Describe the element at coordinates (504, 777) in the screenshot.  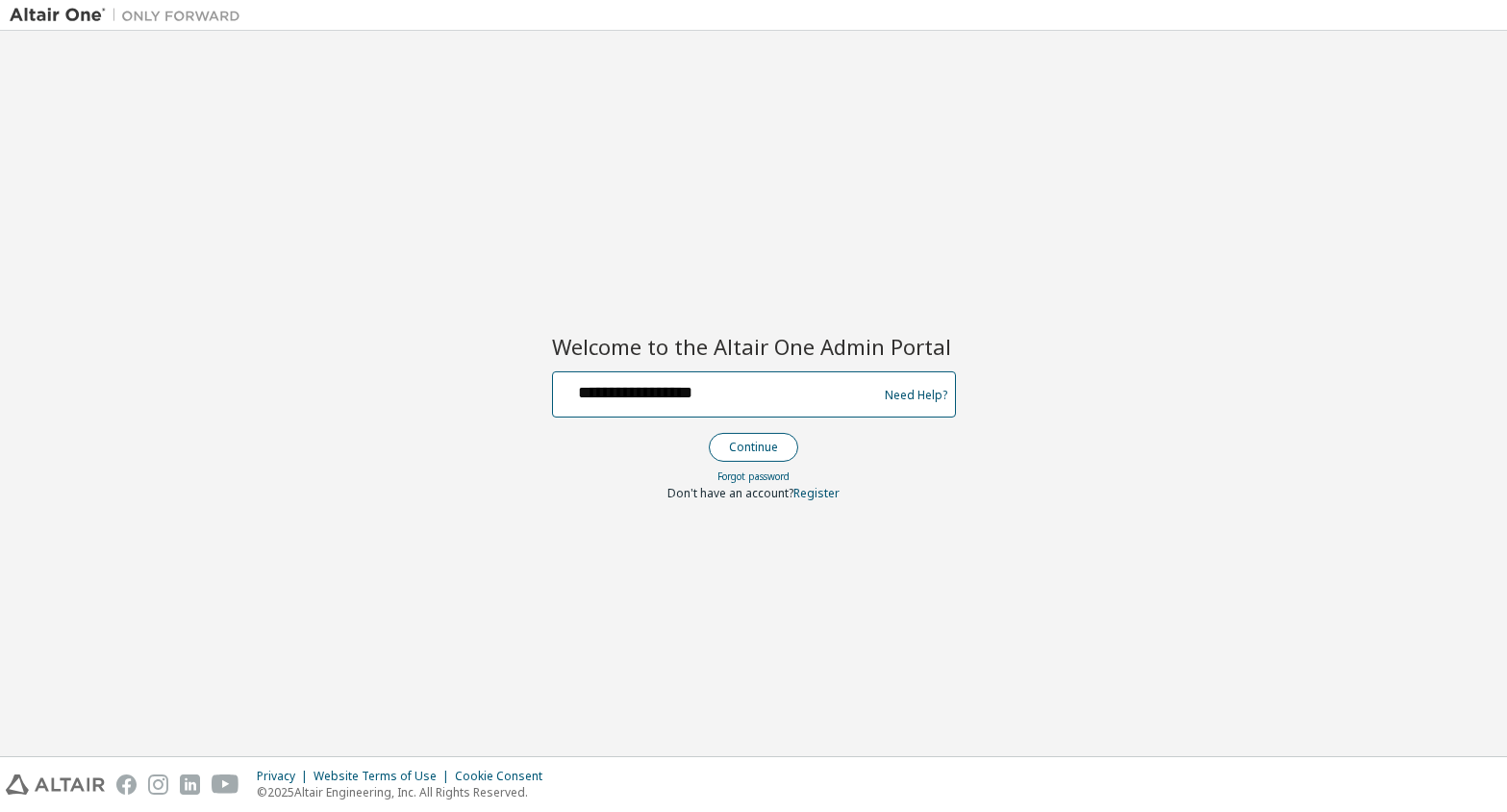
I see `div: Cookie Consent` at that location.